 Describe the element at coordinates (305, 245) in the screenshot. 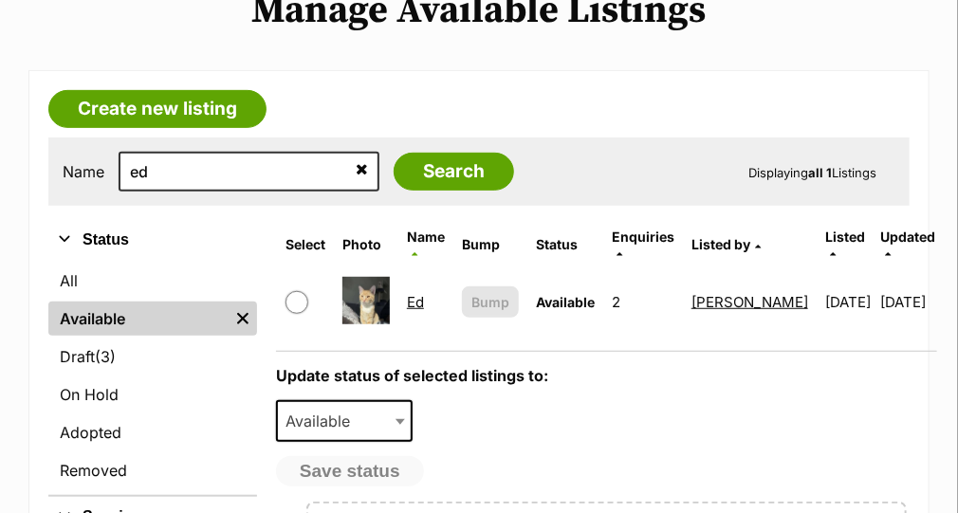

I see `th: Select` at that location.